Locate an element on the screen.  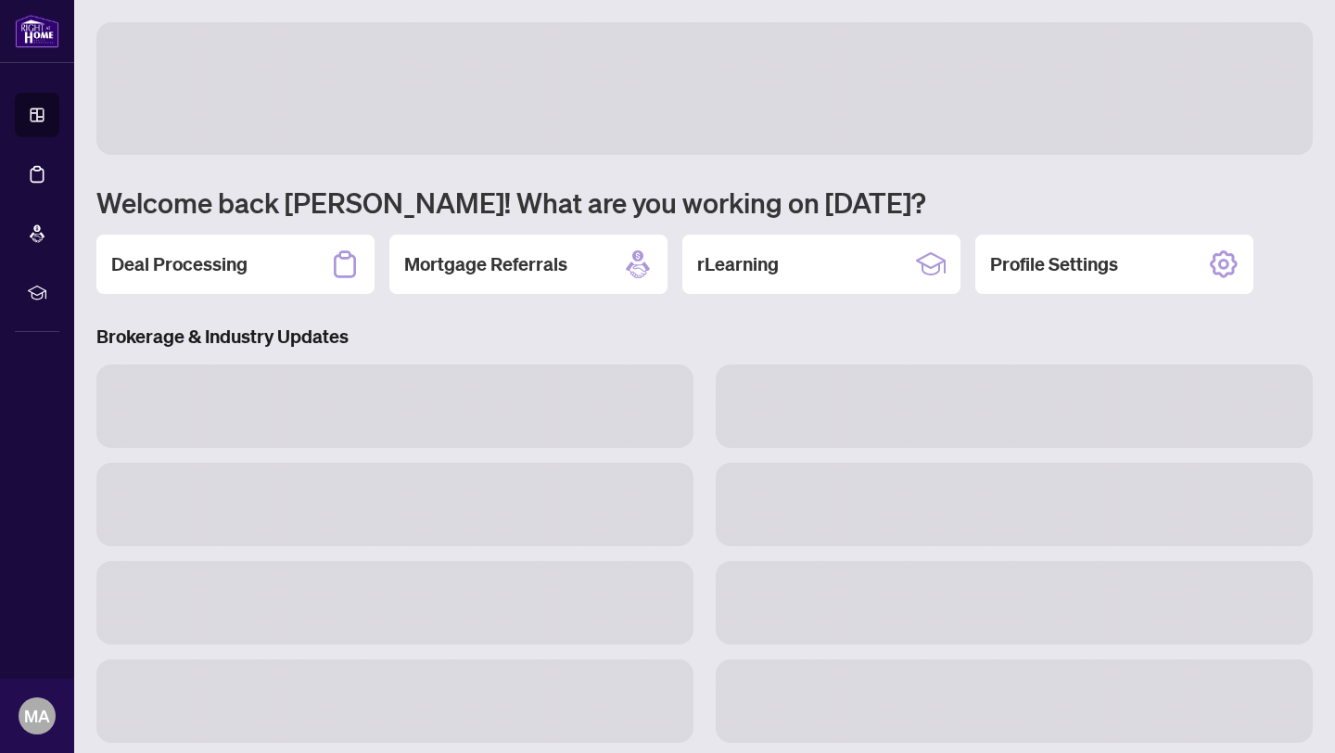
span: MA is located at coordinates (37, 716).